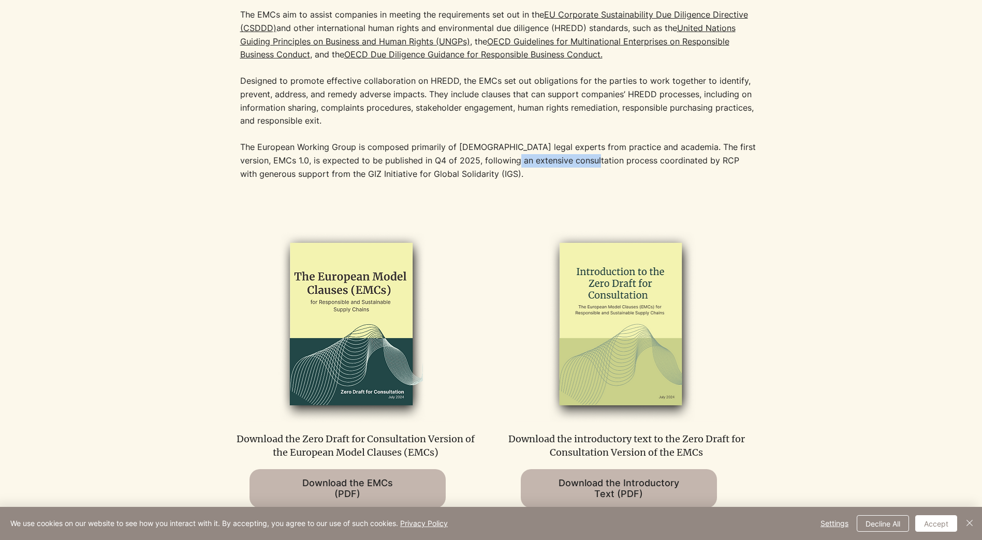 The height and width of the screenshot is (540, 982). What do you see at coordinates (883, 524) in the screenshot?
I see `button: Decline All` at bounding box center [883, 524].